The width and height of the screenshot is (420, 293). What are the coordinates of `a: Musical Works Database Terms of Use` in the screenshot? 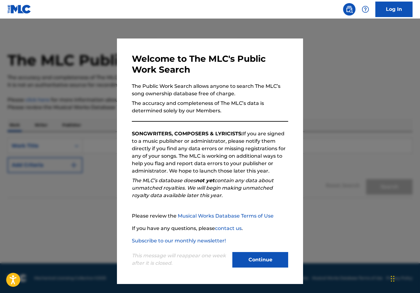 It's located at (226, 216).